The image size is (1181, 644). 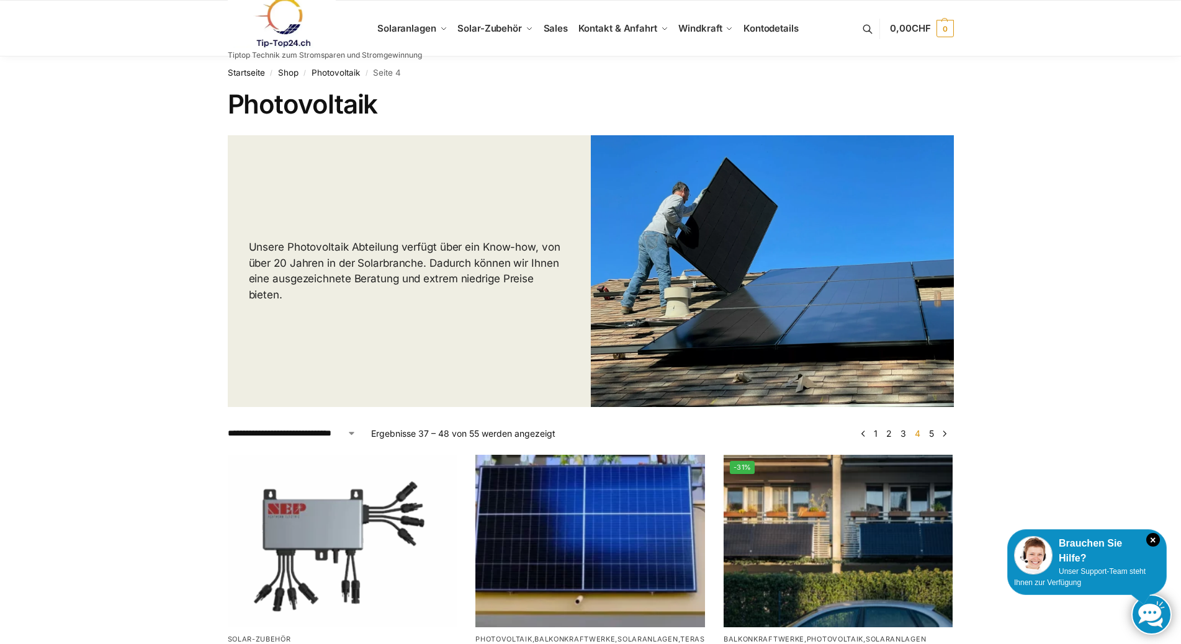 I want to click on span: Solar-Zubehör, so click(x=490, y=28).